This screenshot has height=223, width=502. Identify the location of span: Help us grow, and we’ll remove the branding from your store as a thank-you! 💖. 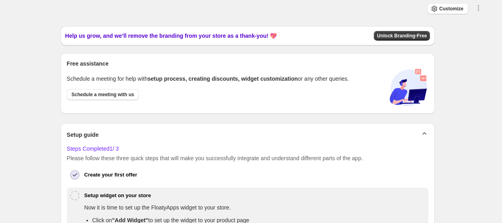
(171, 36).